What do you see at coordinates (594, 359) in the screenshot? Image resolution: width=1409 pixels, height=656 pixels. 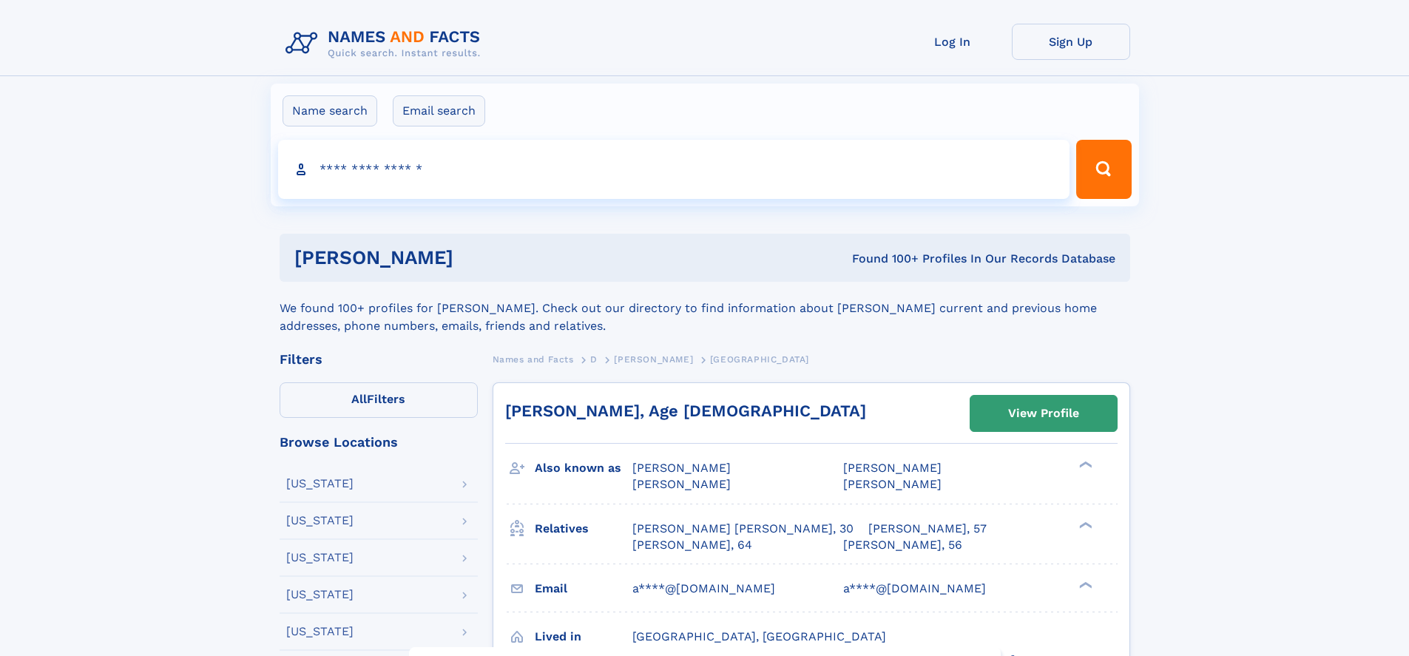 I see `span: D` at bounding box center [594, 359].